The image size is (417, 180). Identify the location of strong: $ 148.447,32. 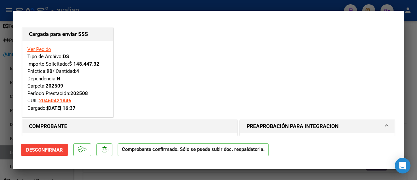
(84, 64).